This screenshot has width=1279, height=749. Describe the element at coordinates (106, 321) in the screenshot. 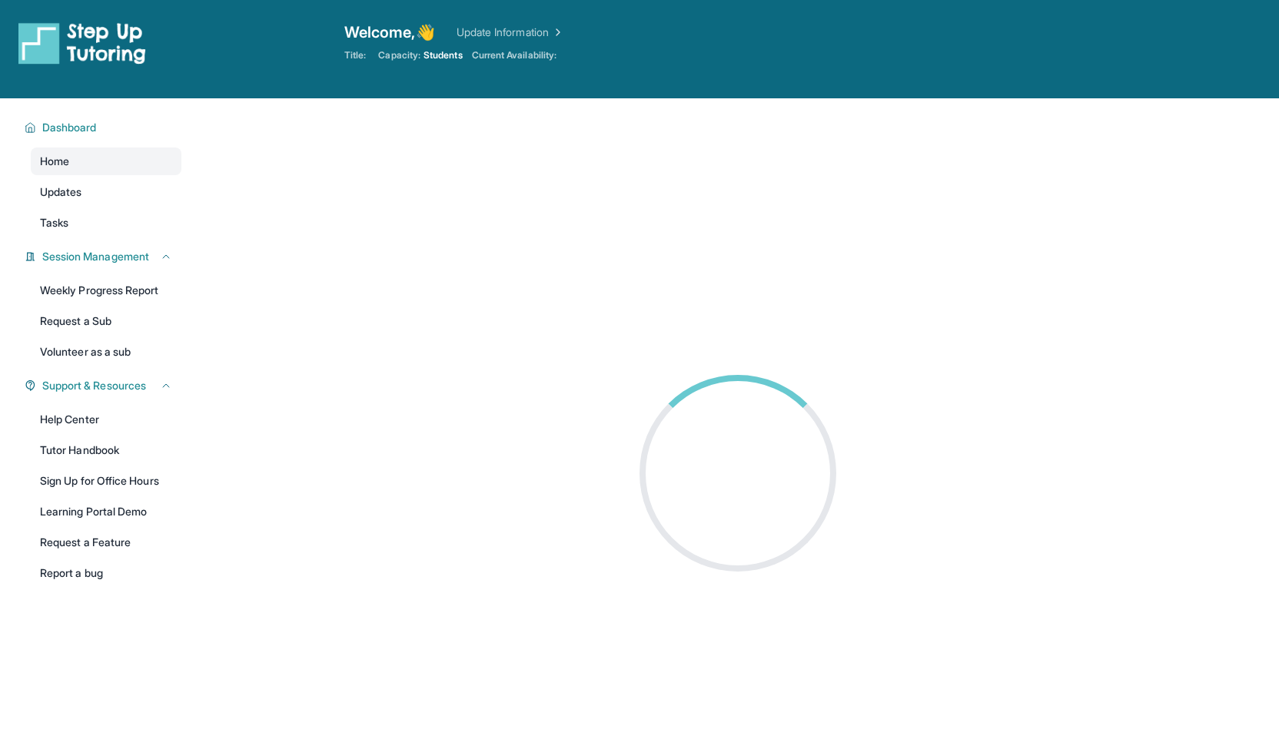

I see `a: Request a Sub` at that location.